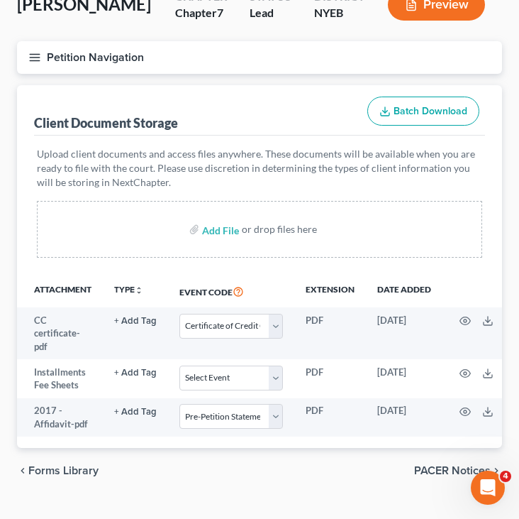 The height and width of the screenshot is (519, 519). What do you see at coordinates (260, 57) in the screenshot?
I see `button: Petition Navigation` at bounding box center [260, 57].